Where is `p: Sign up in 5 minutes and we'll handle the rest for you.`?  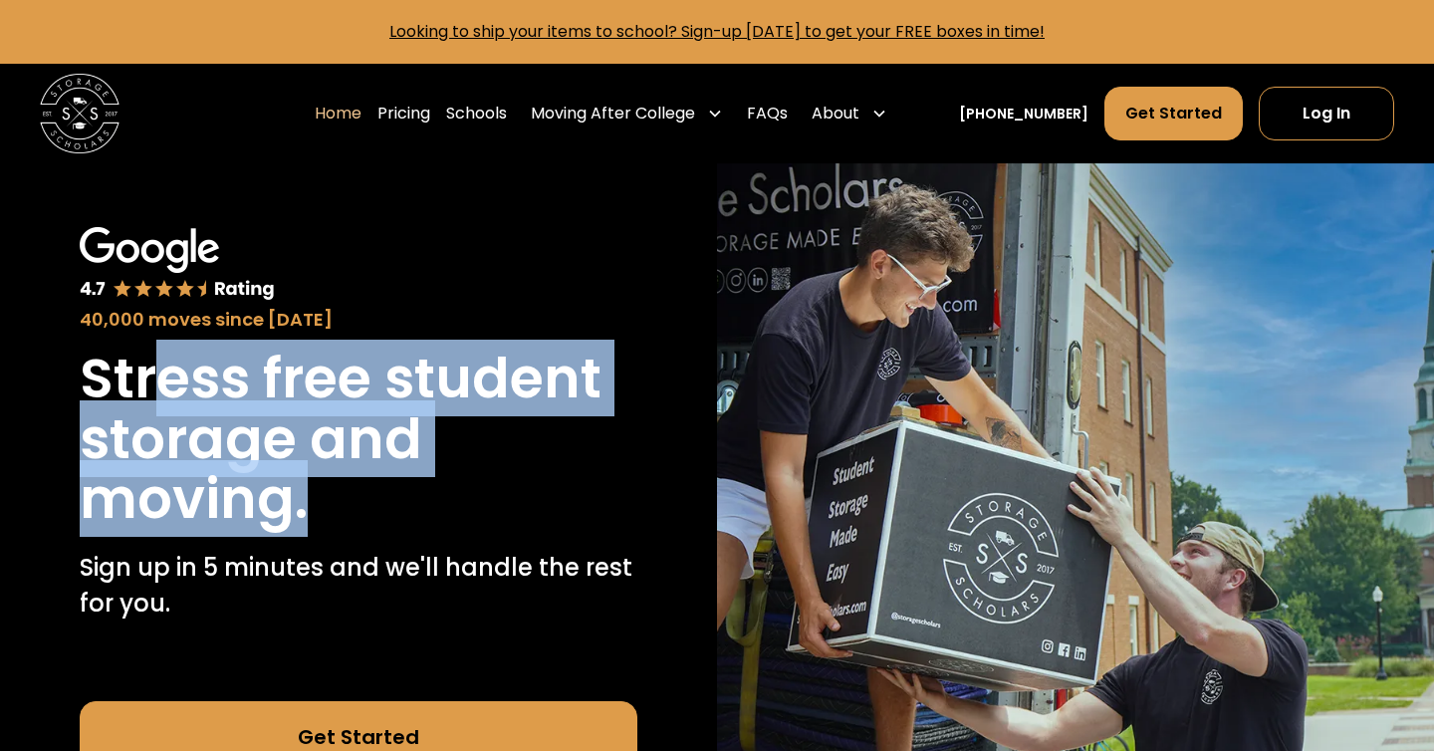
p: Sign up in 5 minutes and we'll handle the rest for you. is located at coordinates (359, 586).